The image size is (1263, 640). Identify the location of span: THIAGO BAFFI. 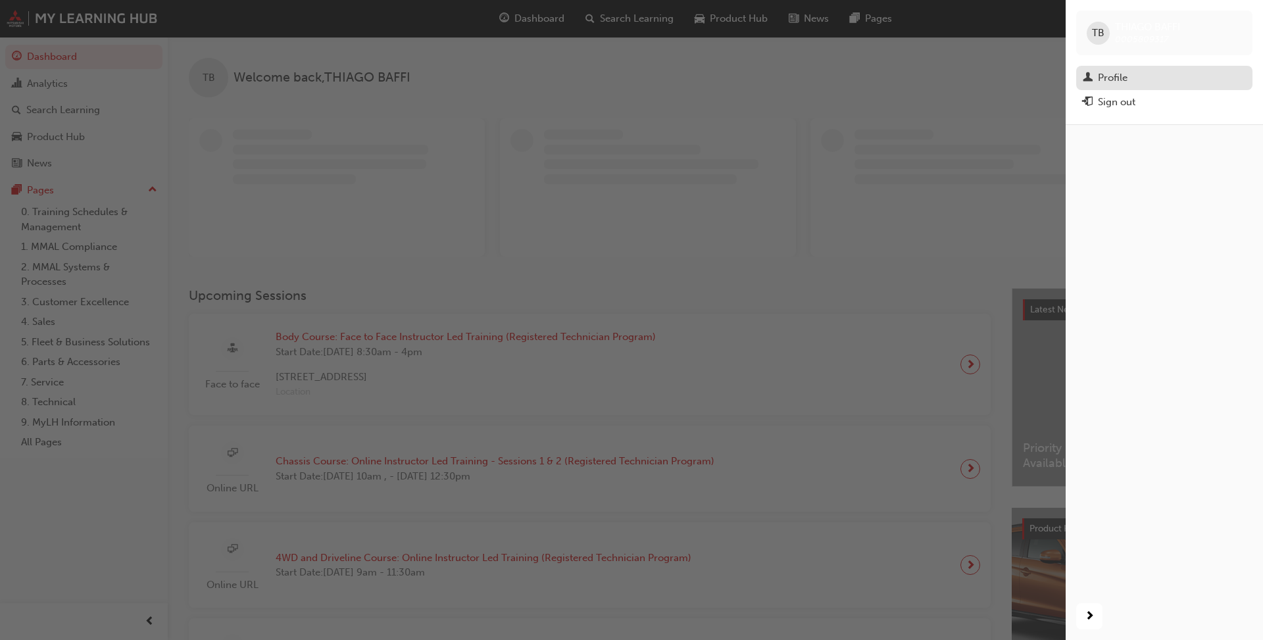
(1147, 27).